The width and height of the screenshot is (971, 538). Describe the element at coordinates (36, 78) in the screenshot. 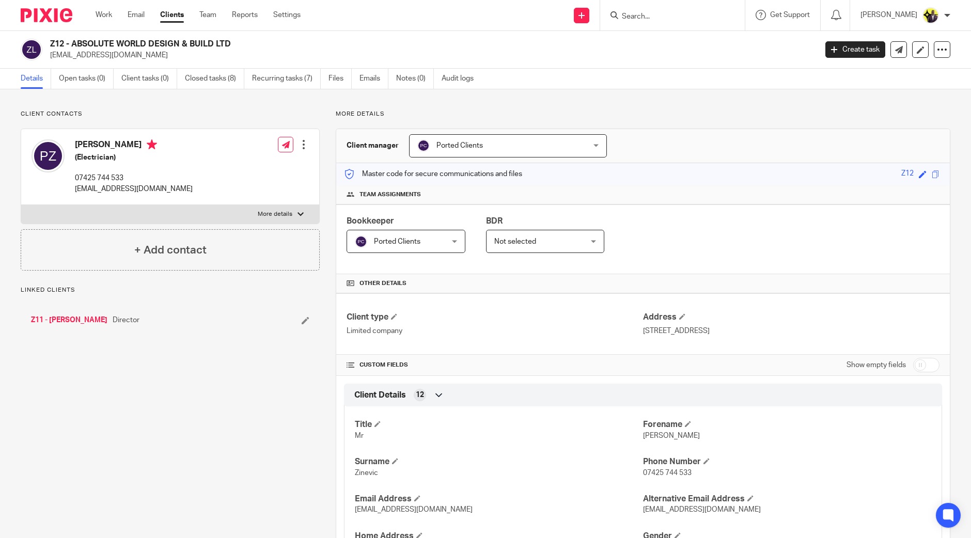

I see `a: Details` at that location.